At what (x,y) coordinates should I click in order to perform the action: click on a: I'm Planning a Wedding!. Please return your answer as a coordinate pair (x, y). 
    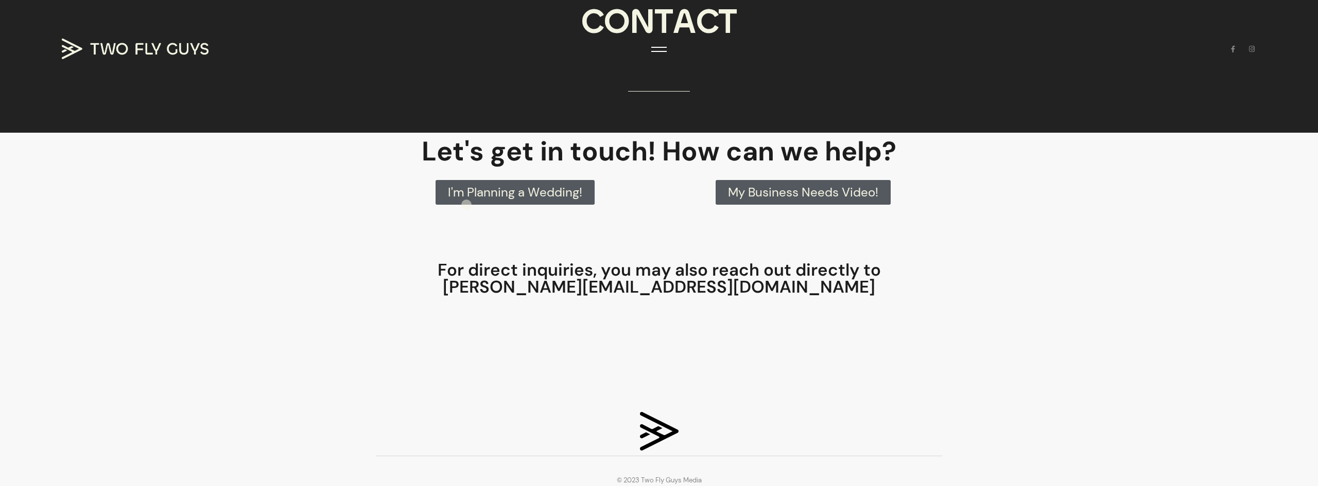
    Looking at the image, I should click on (515, 193).